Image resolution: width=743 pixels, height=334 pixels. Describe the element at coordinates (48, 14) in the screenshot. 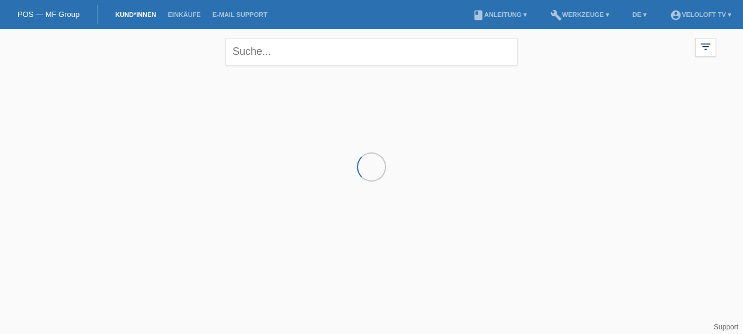

I see `a: POS — MF Group` at that location.